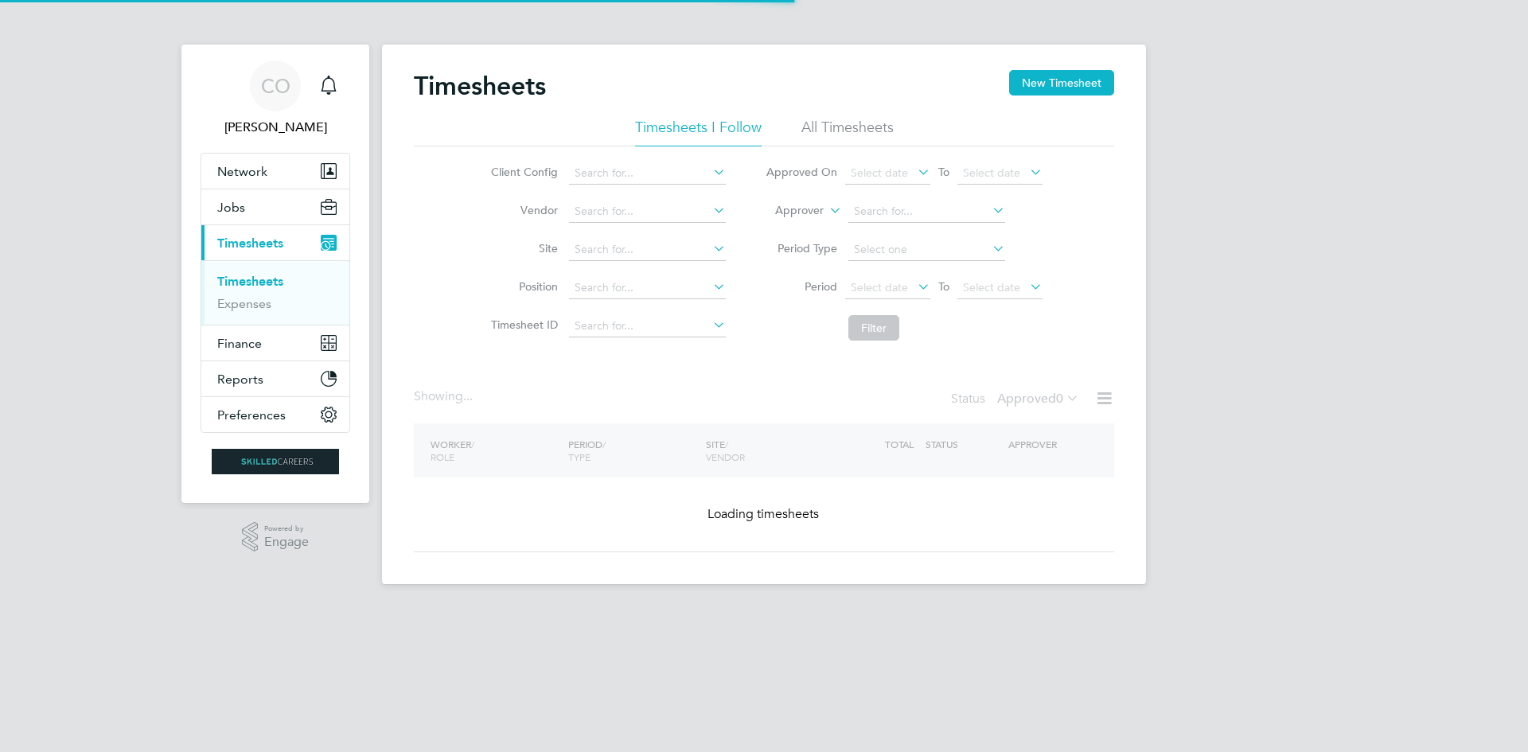  What do you see at coordinates (242, 171) in the screenshot?
I see `span: Network` at bounding box center [242, 171].